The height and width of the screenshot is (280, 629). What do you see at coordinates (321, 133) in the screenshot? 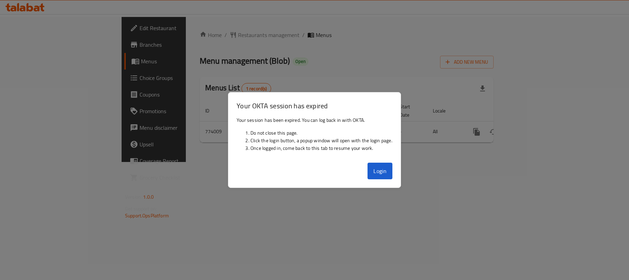
I see `li: Do not close this page.` at bounding box center [321, 133].